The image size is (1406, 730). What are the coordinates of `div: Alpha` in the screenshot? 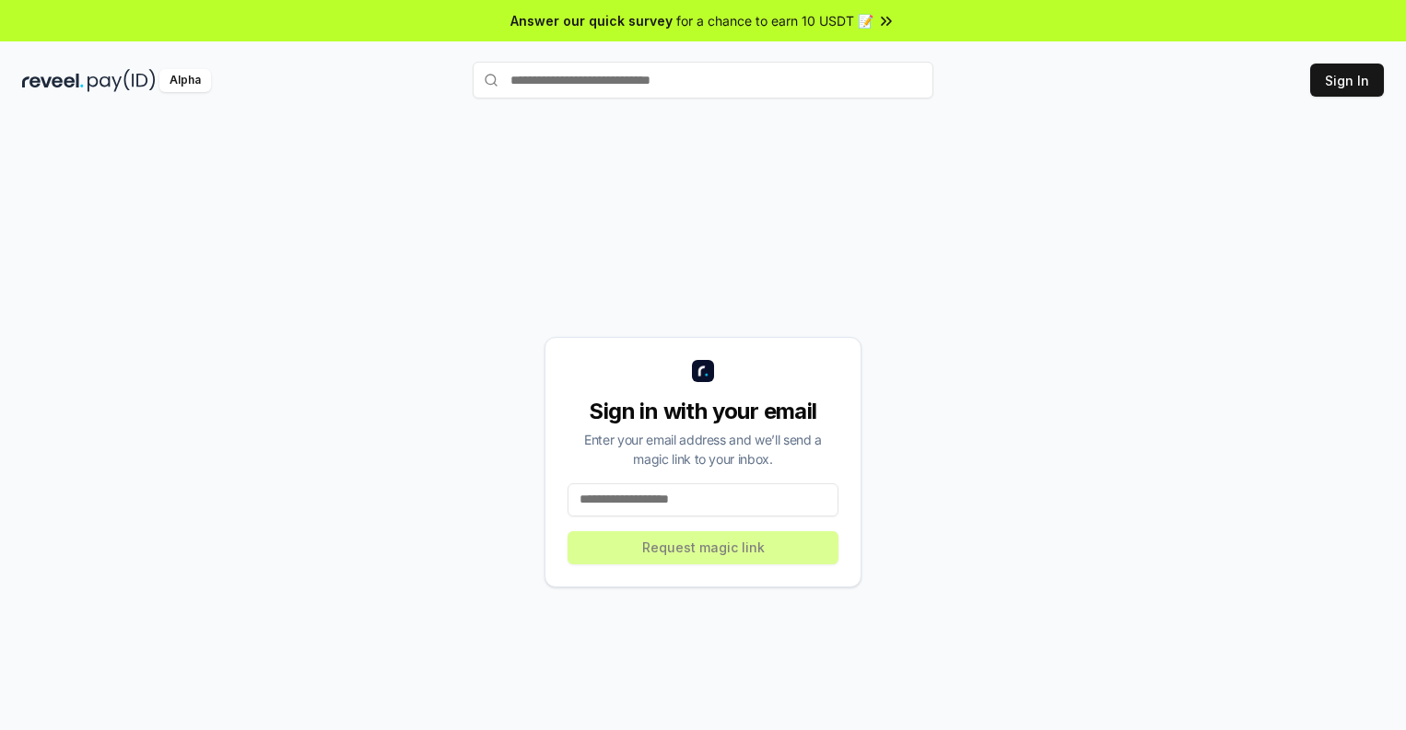 It's located at (185, 80).